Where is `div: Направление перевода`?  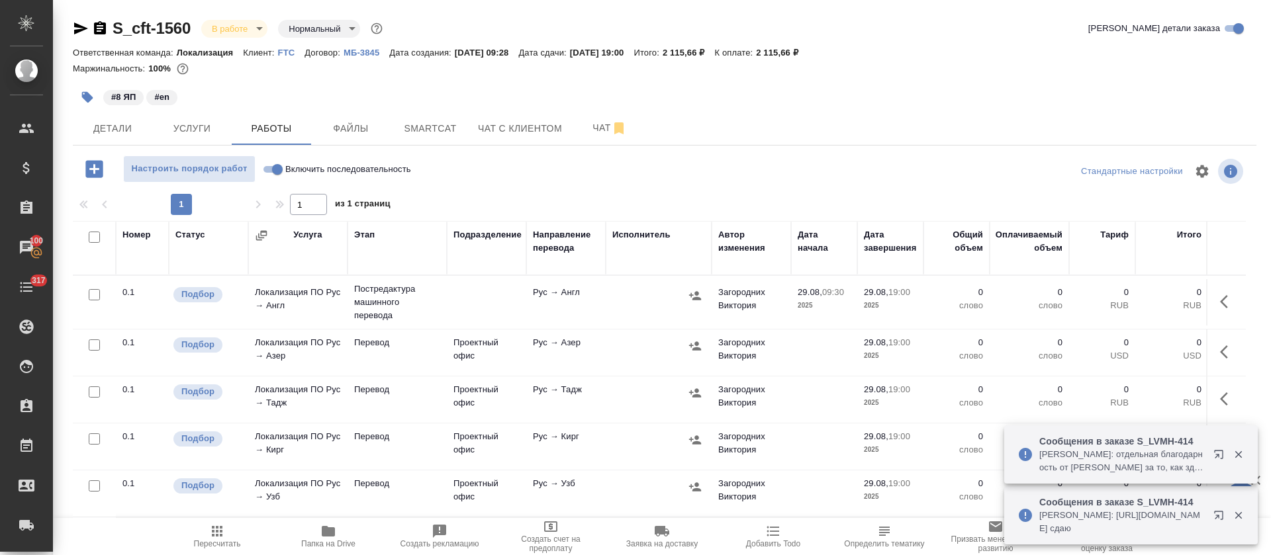
div: Направление перевода is located at coordinates (566, 242).